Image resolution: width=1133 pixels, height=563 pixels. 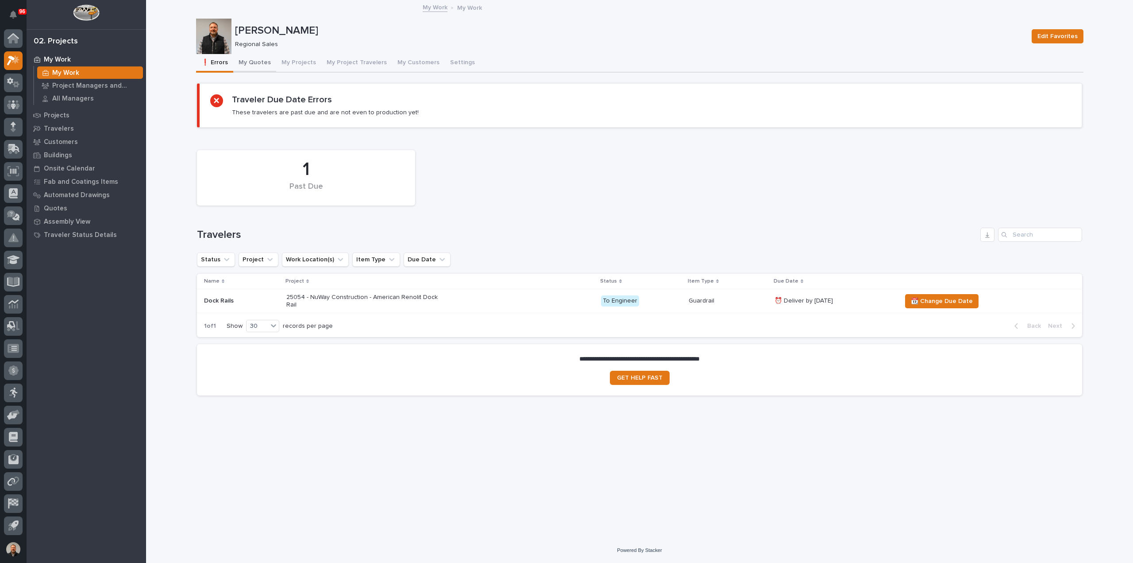 I want to click on p: Regional Sales, so click(x=628, y=44).